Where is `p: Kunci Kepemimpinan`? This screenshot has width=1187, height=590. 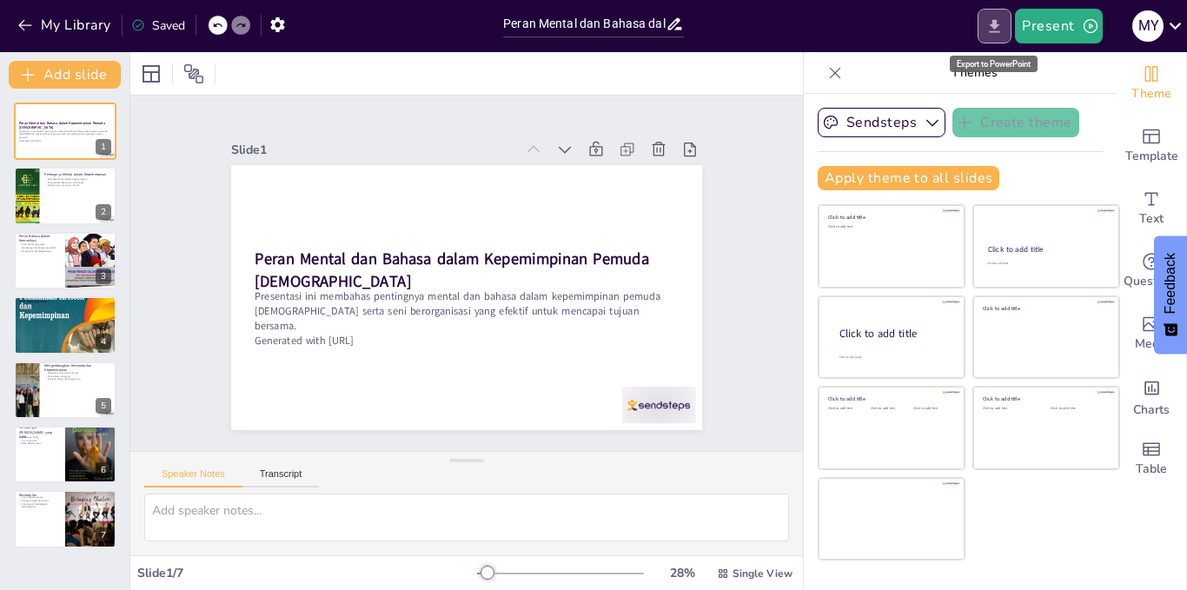 p: Kunci Kepemimpinan is located at coordinates (39, 498).